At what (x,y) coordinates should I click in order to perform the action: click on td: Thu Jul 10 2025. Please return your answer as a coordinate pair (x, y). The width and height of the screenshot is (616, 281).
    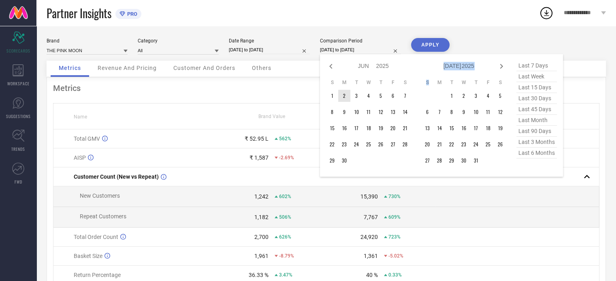
    Looking at the image, I should click on (476, 112).